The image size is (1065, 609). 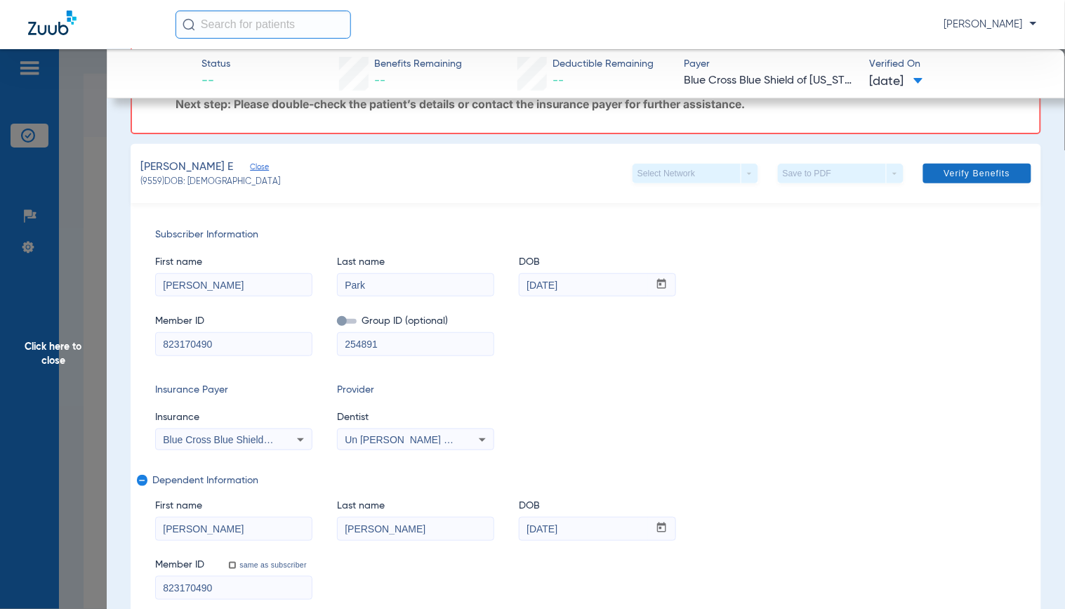 What do you see at coordinates (1030, 575) in the screenshot?
I see `div: Chat Widget` at bounding box center [1030, 575].